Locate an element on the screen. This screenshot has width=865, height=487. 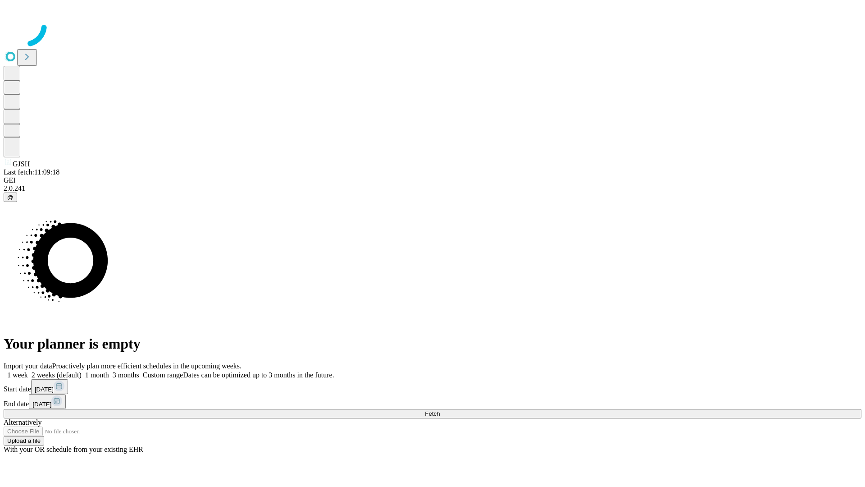
span: 3 months is located at coordinates (126, 374).